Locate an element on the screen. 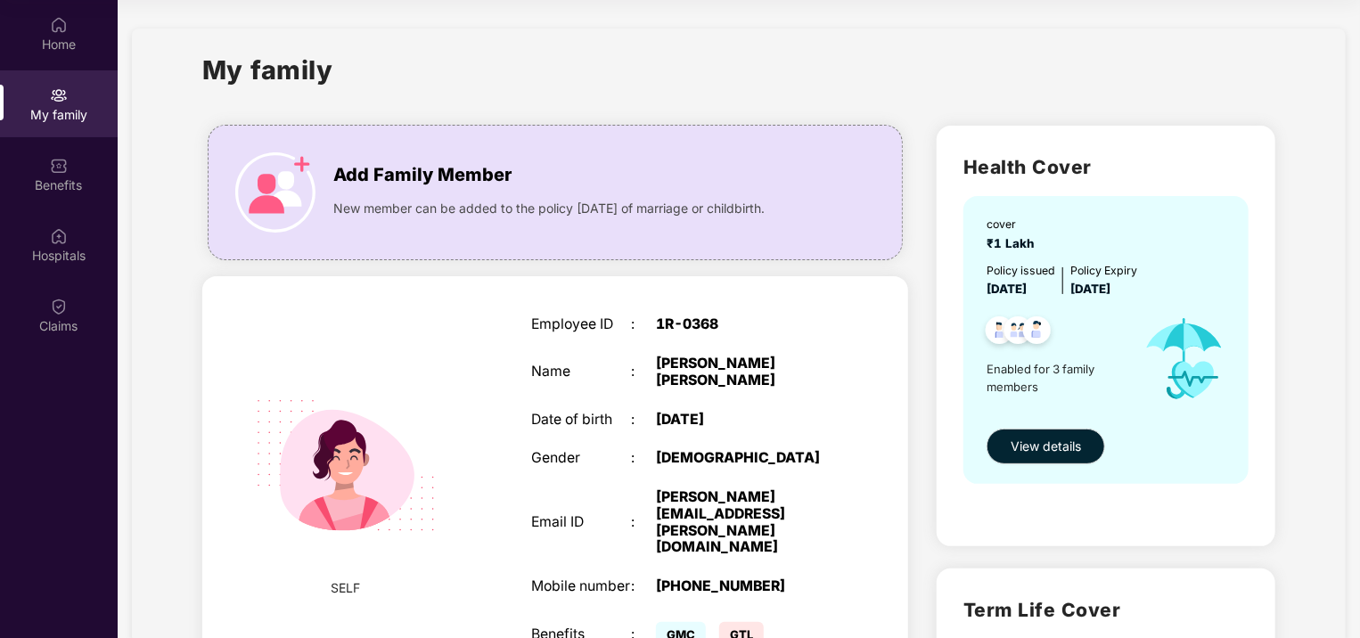 The width and height of the screenshot is (1360, 638). div: Name is located at coordinates (581, 372).